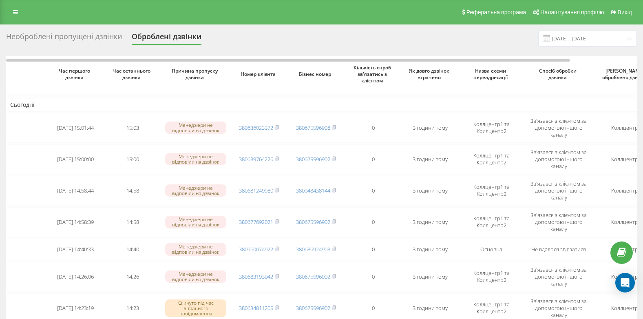 The width and height of the screenshot is (643, 319). Describe the element at coordinates (572, 12) in the screenshot. I see `span: Налаштування профілю` at that location.